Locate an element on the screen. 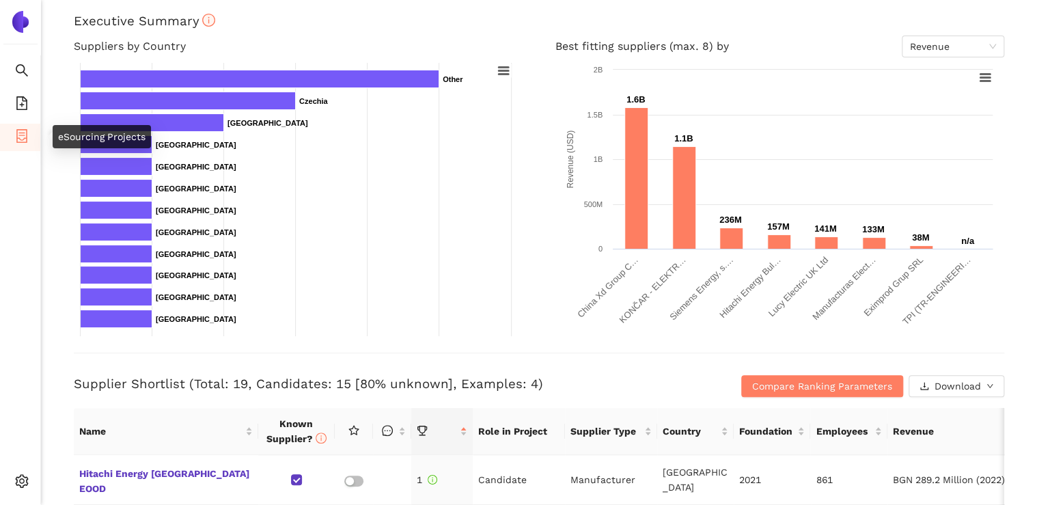 This screenshot has width=1037, height=505. th: this column's title is Employees,this column is sortable is located at coordinates (849, 431).